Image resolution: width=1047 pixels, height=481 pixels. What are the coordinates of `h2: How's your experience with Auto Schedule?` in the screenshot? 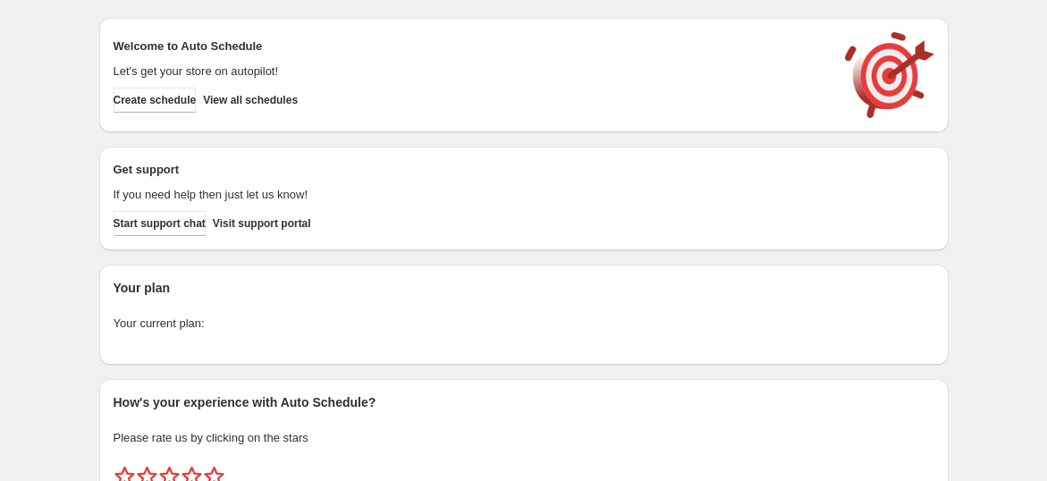 It's located at (524, 402).